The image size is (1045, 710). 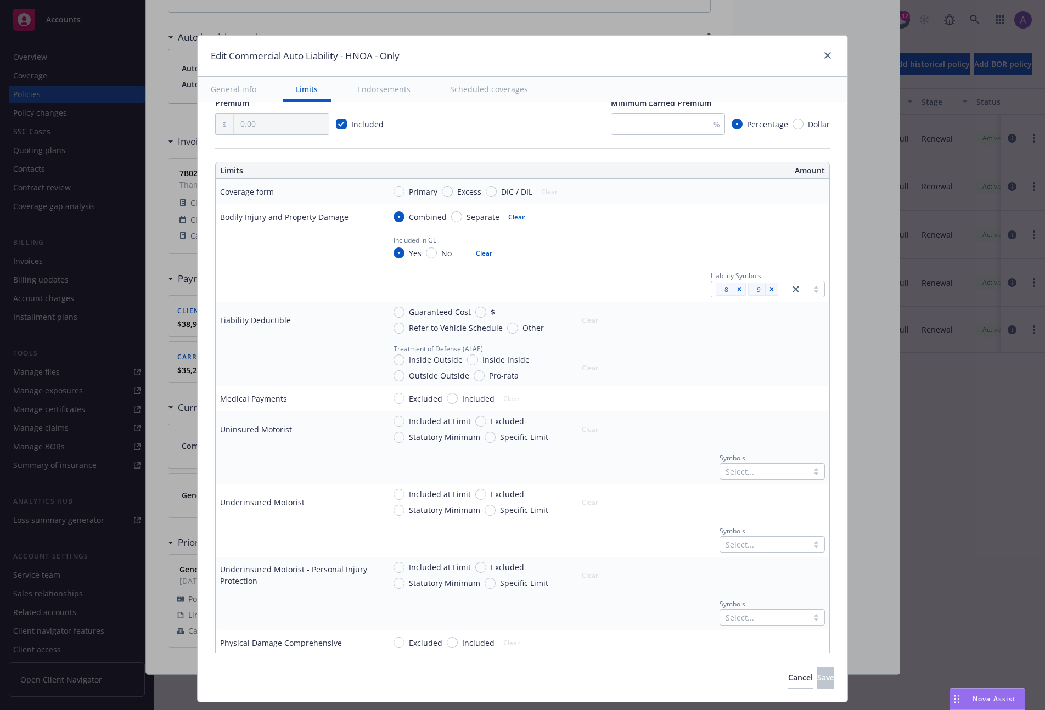 What do you see at coordinates (399, 192) in the screenshot?
I see `input: Primary` at bounding box center [399, 192].